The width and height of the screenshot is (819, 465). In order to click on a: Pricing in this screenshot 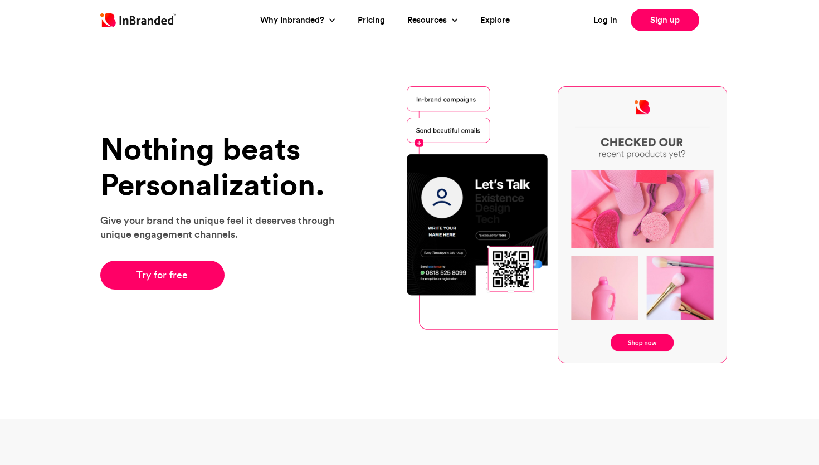, I will do `click(371, 20)`.